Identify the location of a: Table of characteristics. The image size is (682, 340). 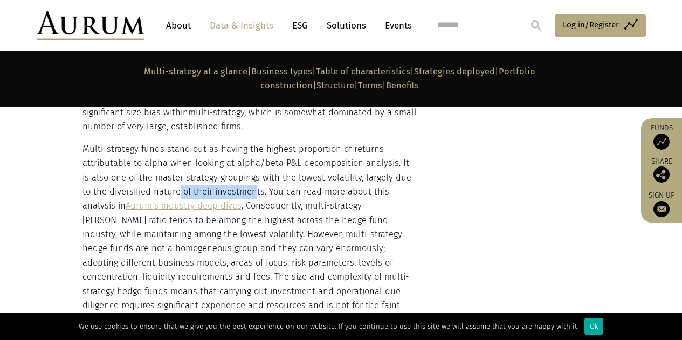
(363, 71).